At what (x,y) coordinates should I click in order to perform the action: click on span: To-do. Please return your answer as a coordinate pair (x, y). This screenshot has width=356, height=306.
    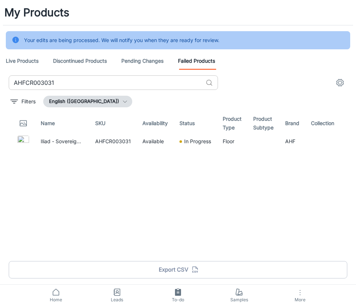
    Looking at the image, I should click on (178, 300).